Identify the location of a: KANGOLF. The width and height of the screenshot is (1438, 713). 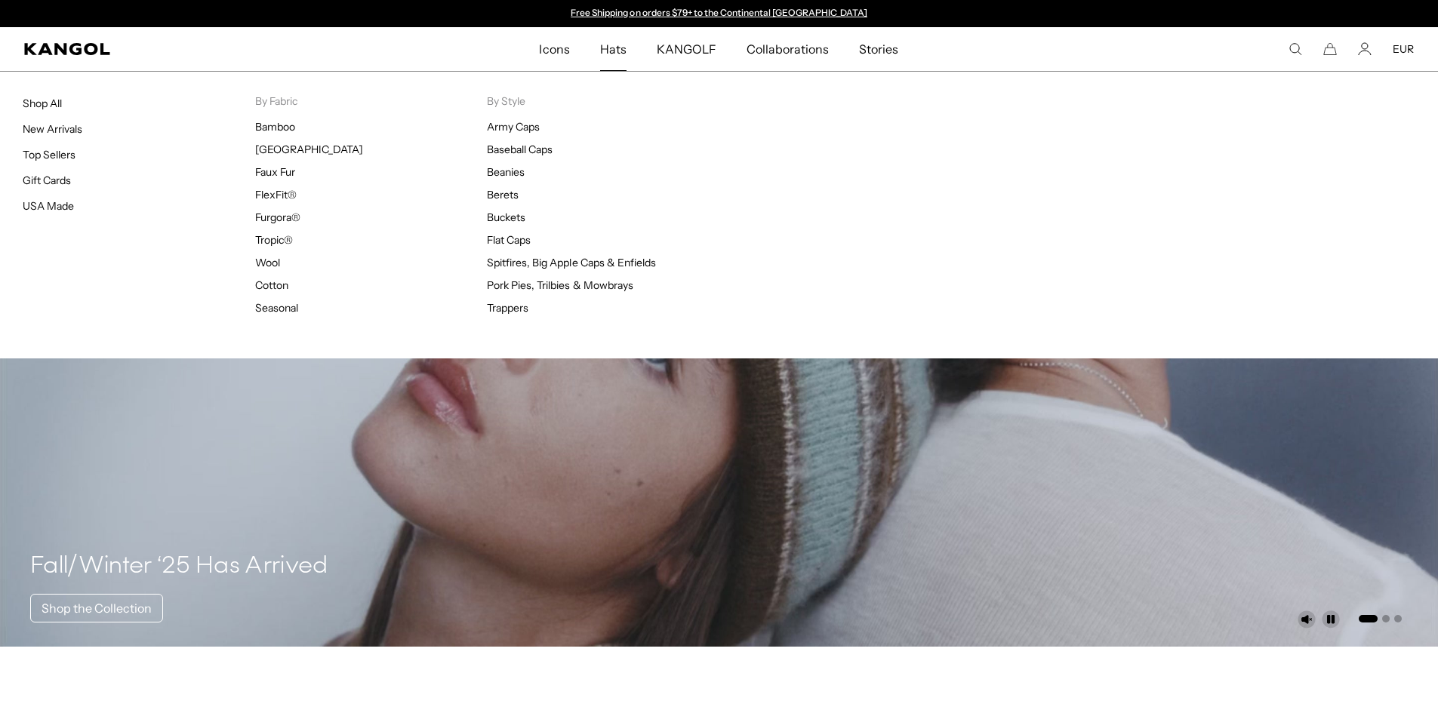
(686, 49).